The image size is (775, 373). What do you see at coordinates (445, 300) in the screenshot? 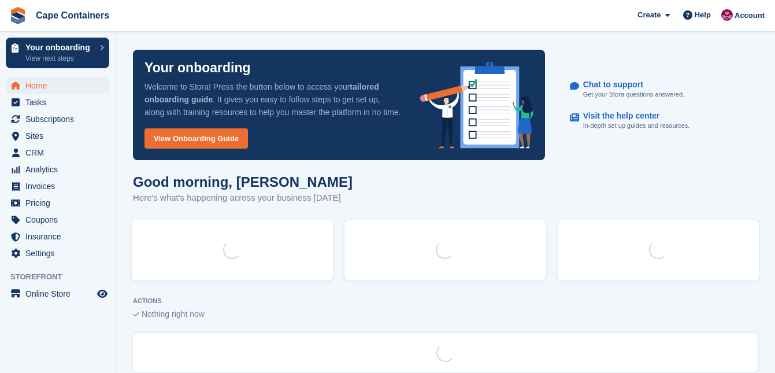
I see `p: ACTIONS` at bounding box center [445, 300].